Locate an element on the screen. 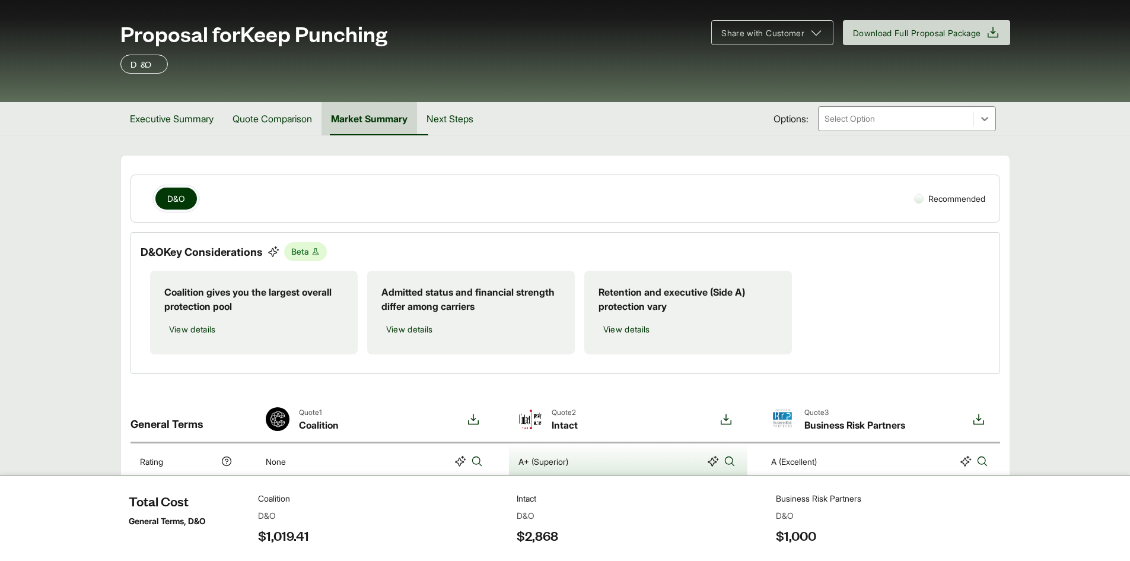 Image resolution: width=1130 pixels, height=561 pixels. div: Recommended is located at coordinates (950, 198).